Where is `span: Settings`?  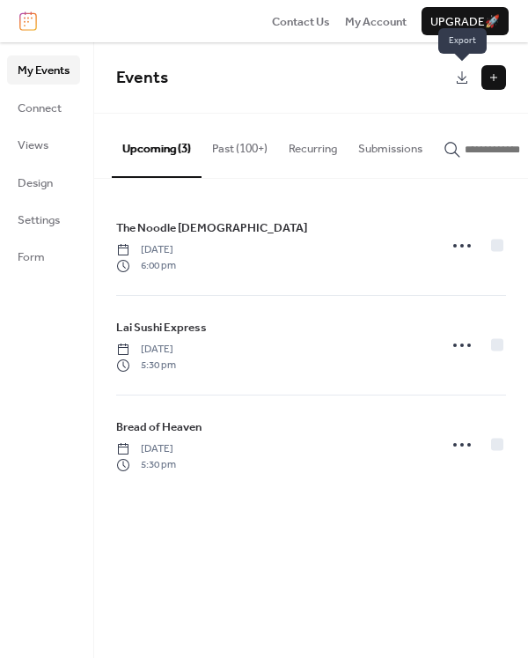 span: Settings is located at coordinates (39, 220).